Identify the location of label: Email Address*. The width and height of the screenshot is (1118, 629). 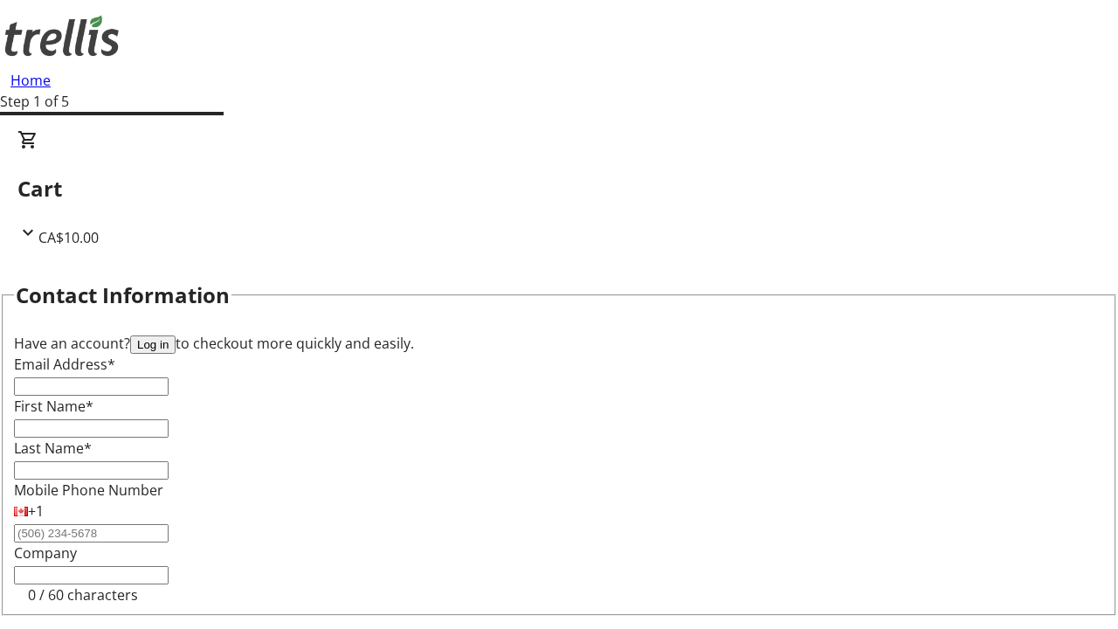
(65, 364).